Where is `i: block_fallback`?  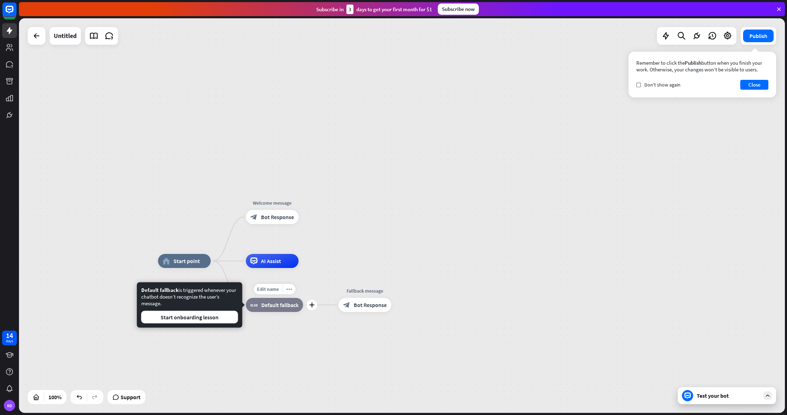 i: block_fallback is located at coordinates (254, 305).